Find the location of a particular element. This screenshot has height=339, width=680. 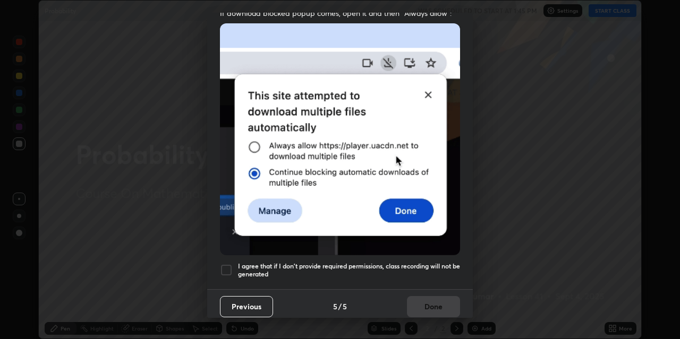

button: Previous is located at coordinates (246, 307).